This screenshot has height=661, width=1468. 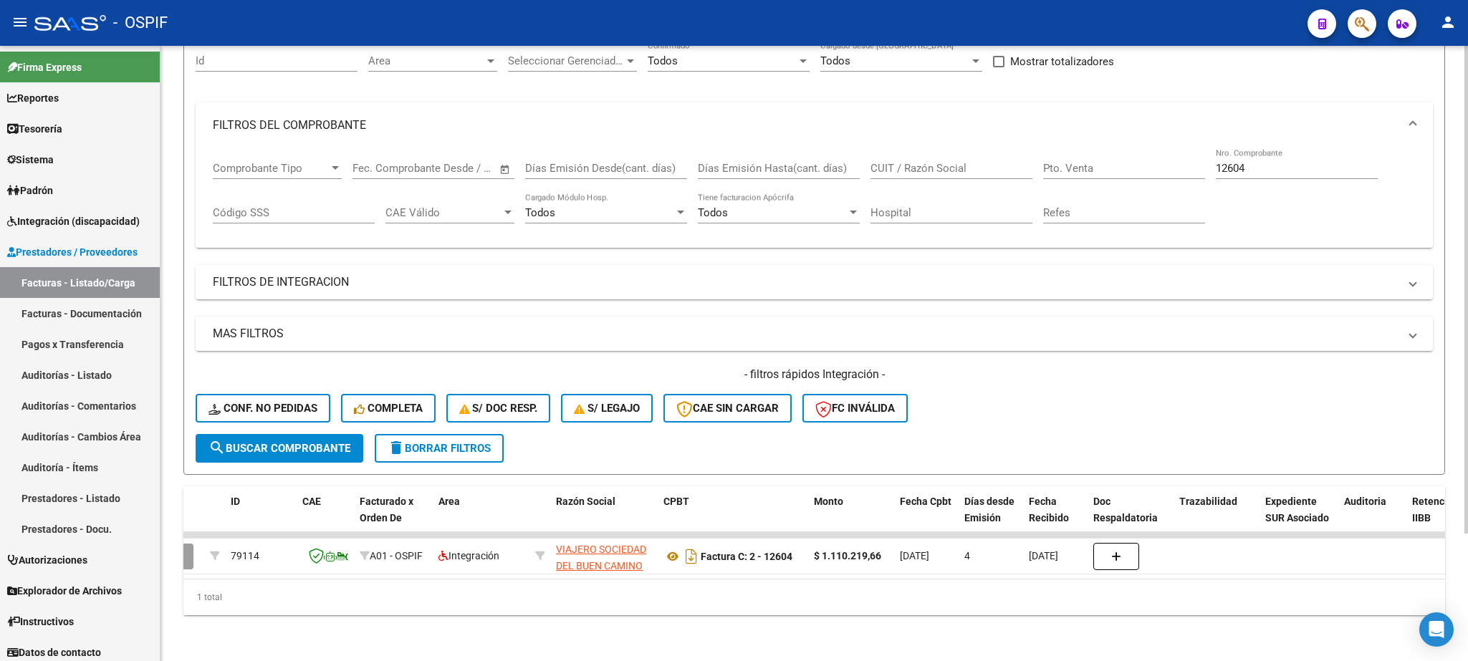 I want to click on div: Open Intercom Messenger, so click(x=1437, y=630).